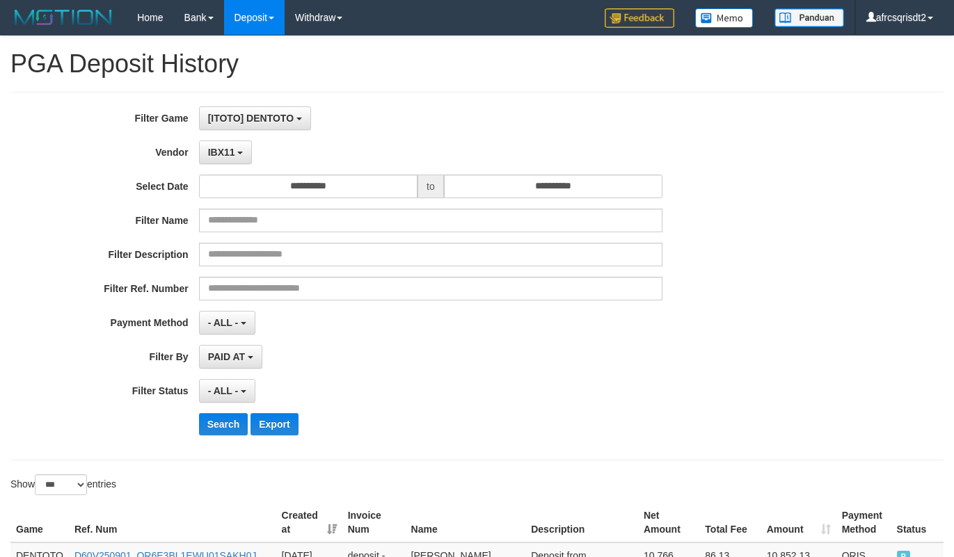  Describe the element at coordinates (917, 523) in the screenshot. I see `th: Status` at that location.